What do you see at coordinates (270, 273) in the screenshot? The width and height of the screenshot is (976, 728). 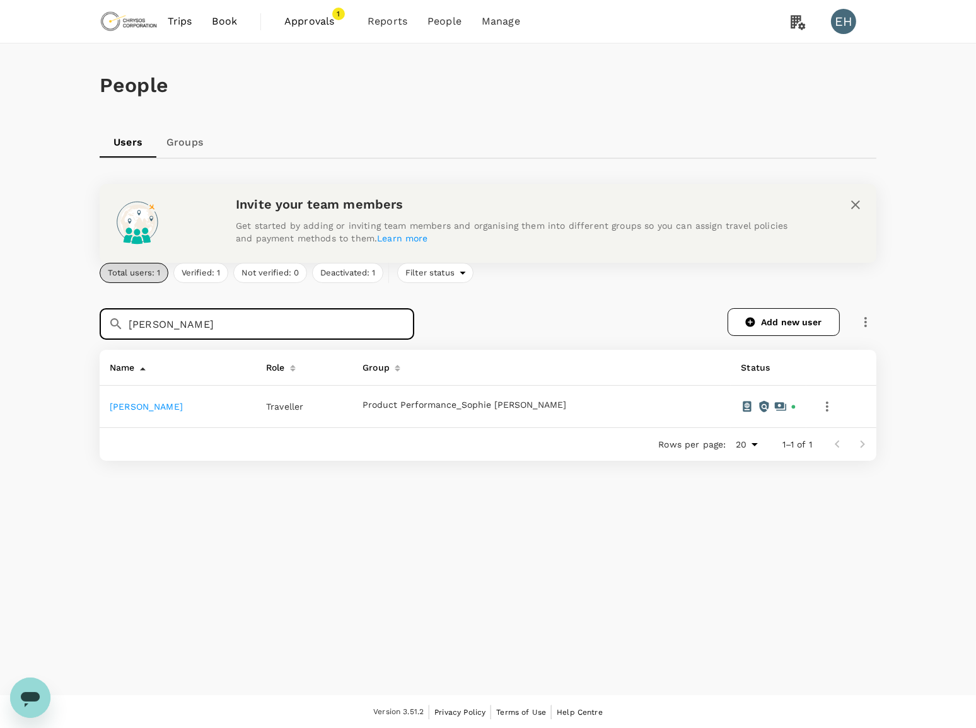 I see `button: Not verified: 0` at bounding box center [270, 273].